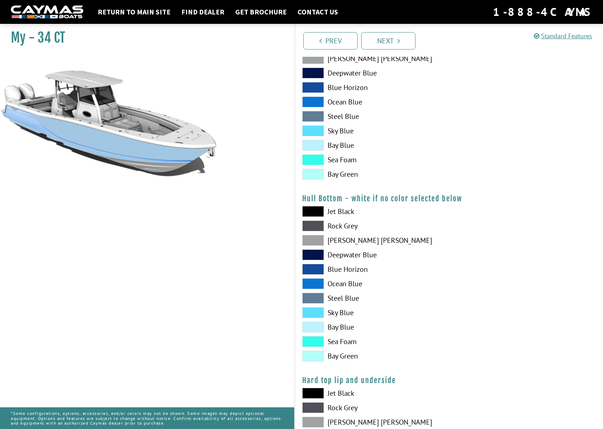 The image size is (603, 429). Describe the element at coordinates (261, 12) in the screenshot. I see `a: Get Brochure` at that location.